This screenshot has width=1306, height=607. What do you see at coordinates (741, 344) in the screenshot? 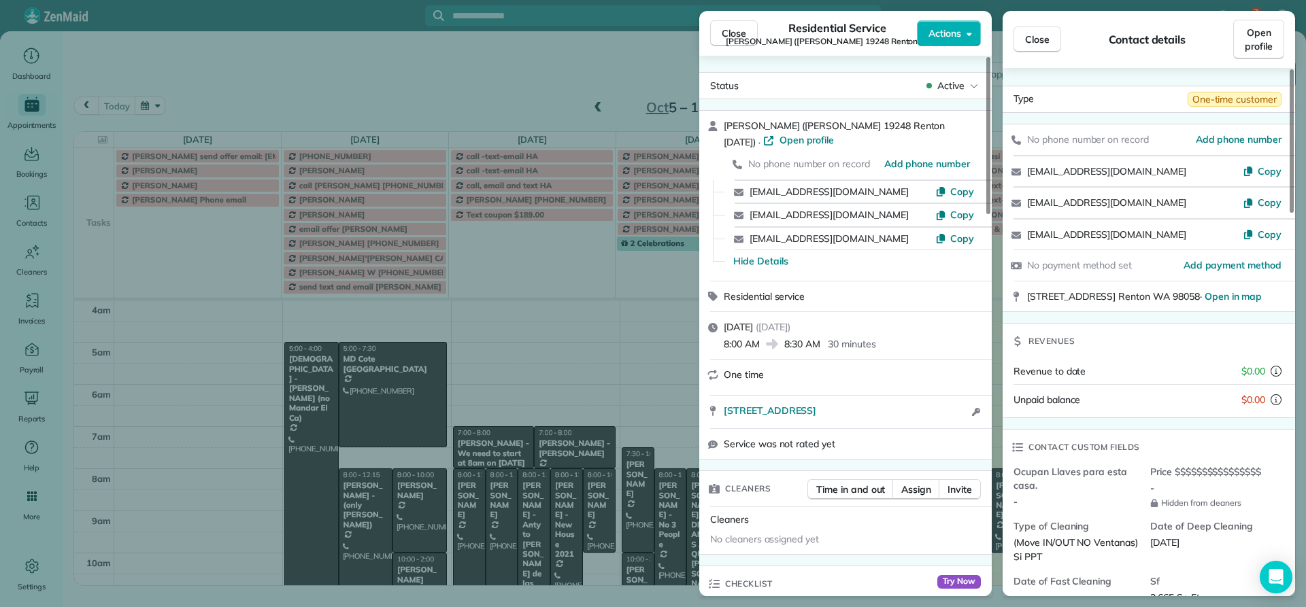
I see `span: 8:00 AM` at bounding box center [741, 344].